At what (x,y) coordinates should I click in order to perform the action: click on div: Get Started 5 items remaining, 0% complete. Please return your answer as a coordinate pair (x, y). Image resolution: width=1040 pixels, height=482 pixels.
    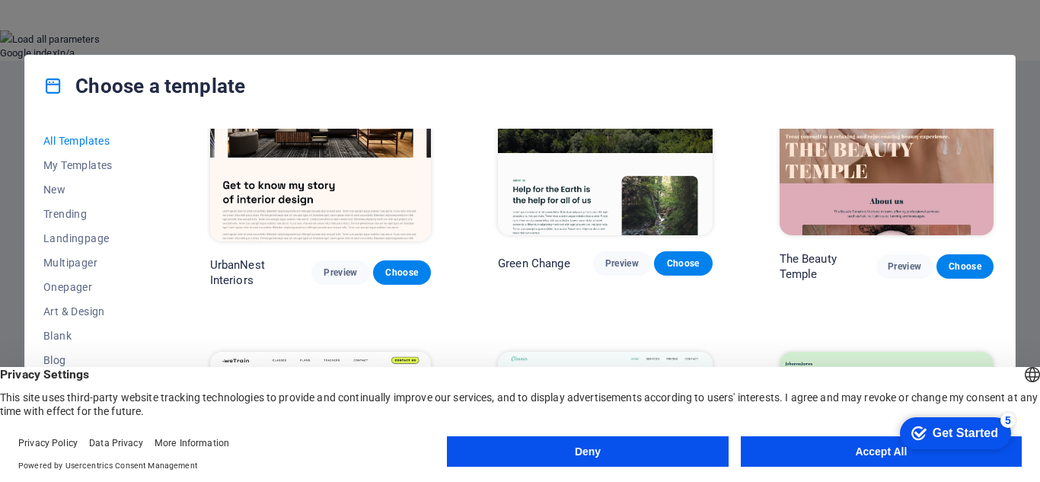
    Looking at the image, I should click on (68, 24).